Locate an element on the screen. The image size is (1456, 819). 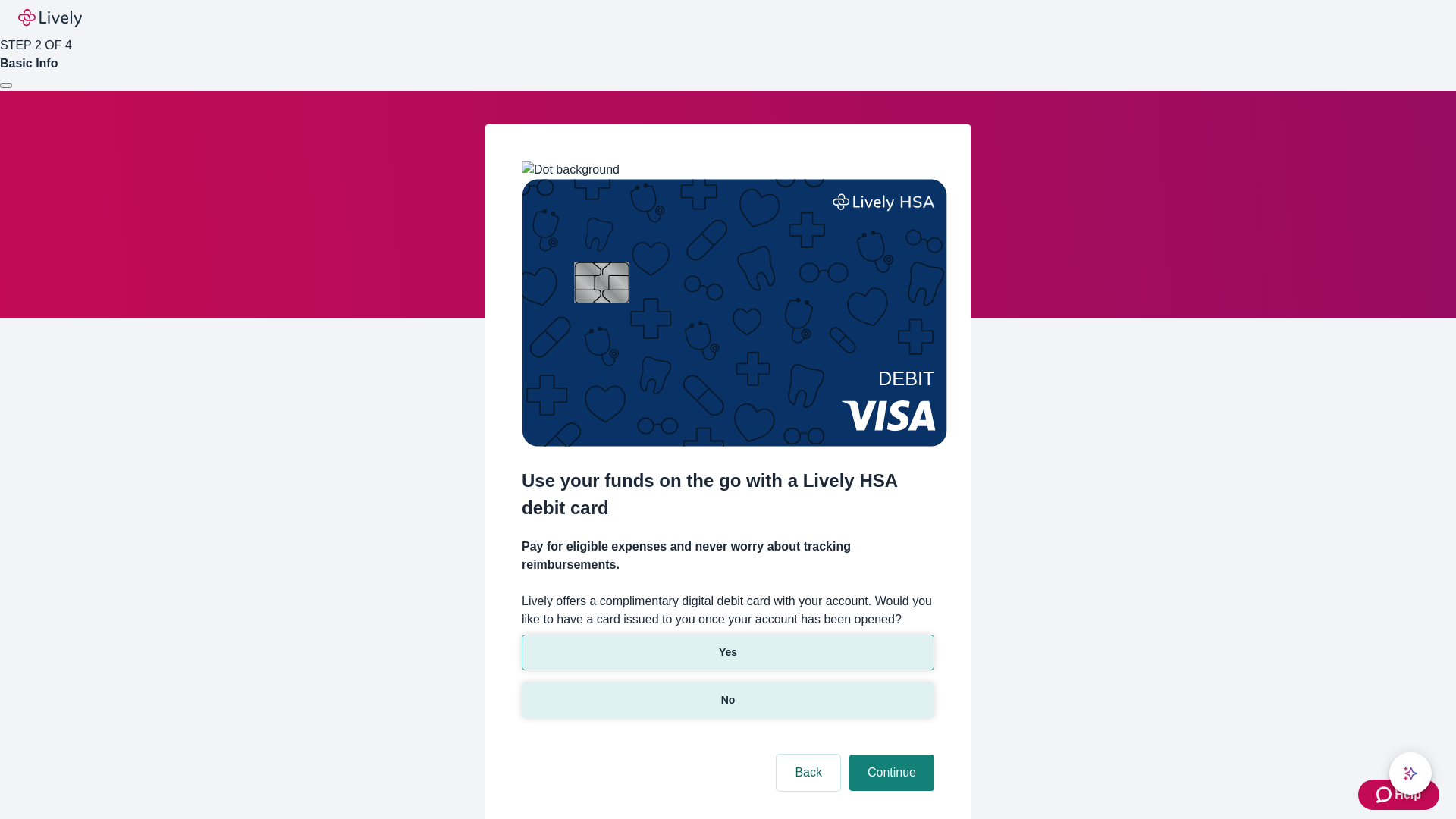
button: chat is located at coordinates (1410, 774).